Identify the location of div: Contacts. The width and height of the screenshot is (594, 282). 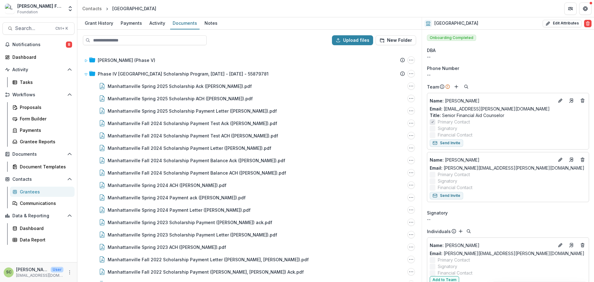
(92, 8).